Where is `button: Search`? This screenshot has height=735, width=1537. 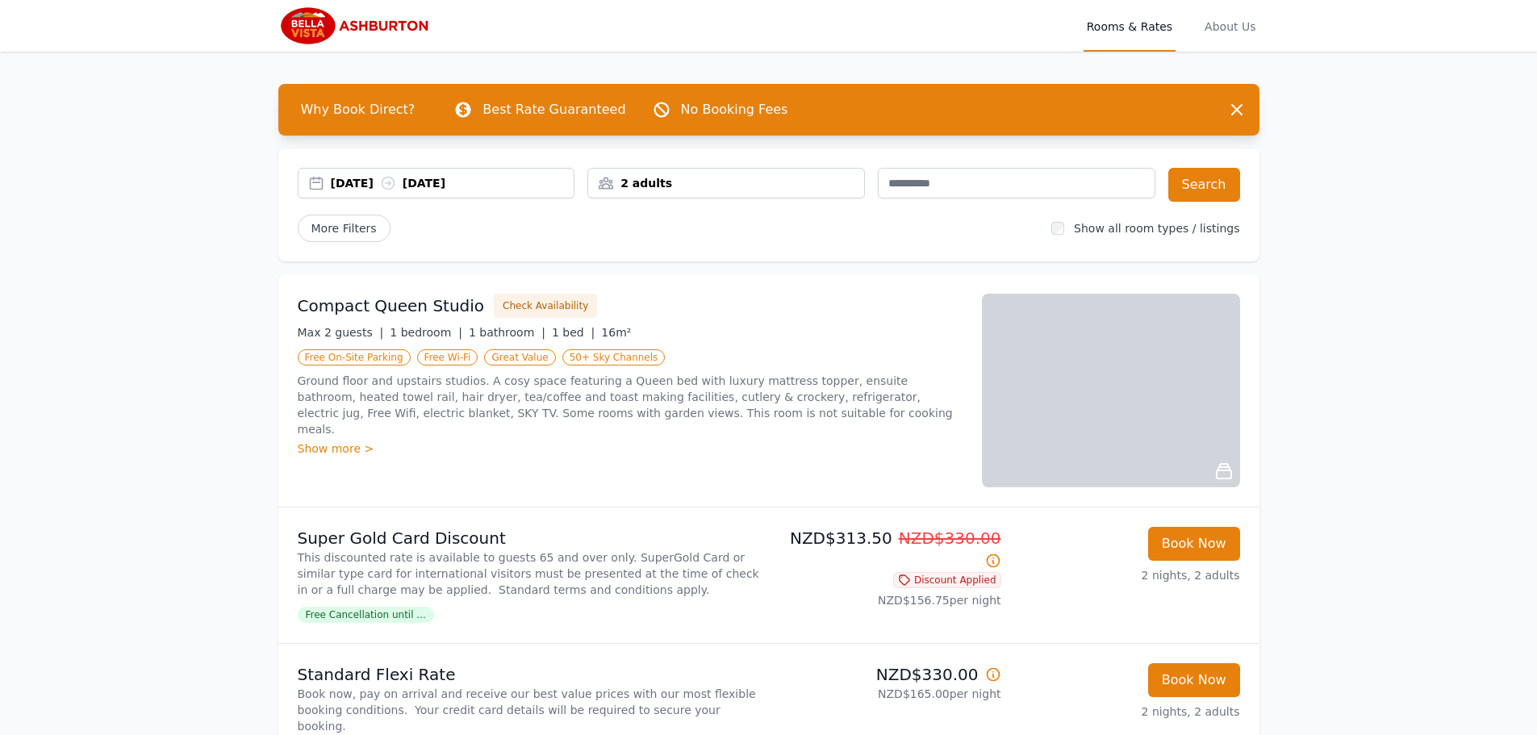
button: Search is located at coordinates (1204, 185).